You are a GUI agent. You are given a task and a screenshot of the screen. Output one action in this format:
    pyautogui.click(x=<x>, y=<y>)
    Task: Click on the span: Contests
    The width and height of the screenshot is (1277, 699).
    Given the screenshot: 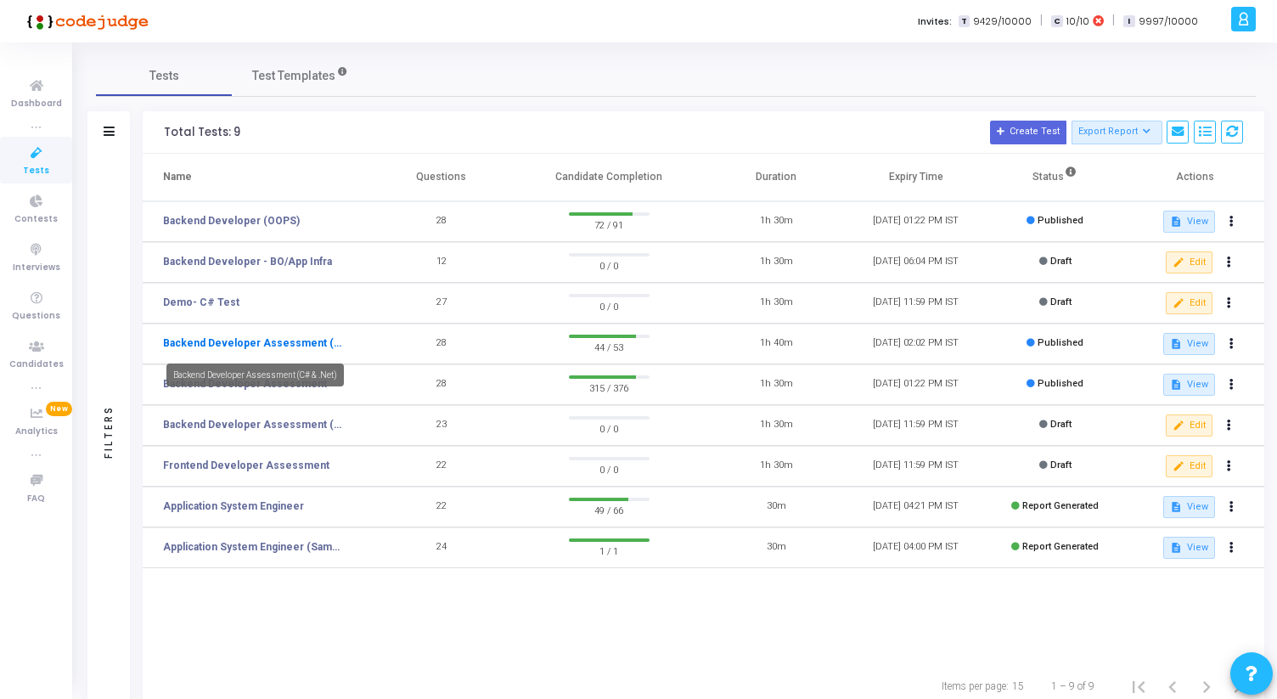 What is the action you would take?
    pyautogui.click(x=36, y=219)
    